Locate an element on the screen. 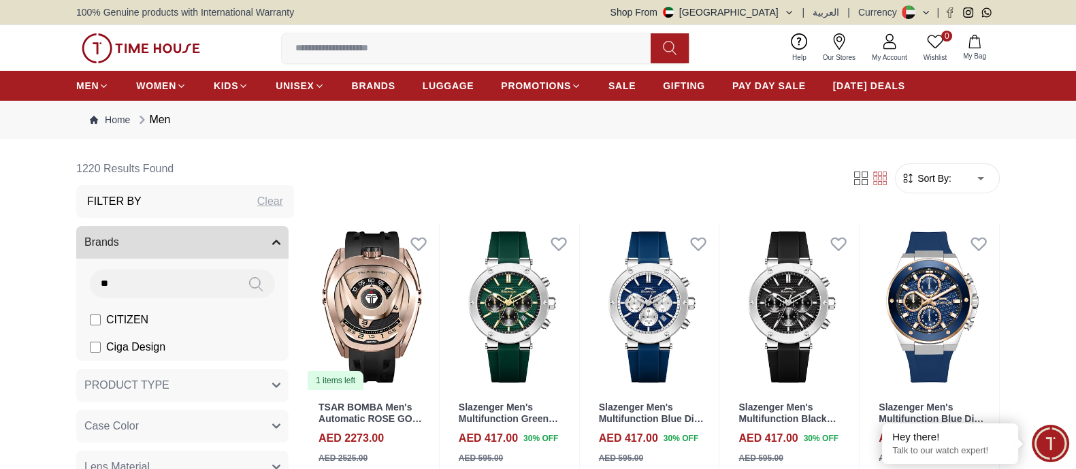 The width and height of the screenshot is (1076, 469). div: Chat Widget is located at coordinates (1050, 443).